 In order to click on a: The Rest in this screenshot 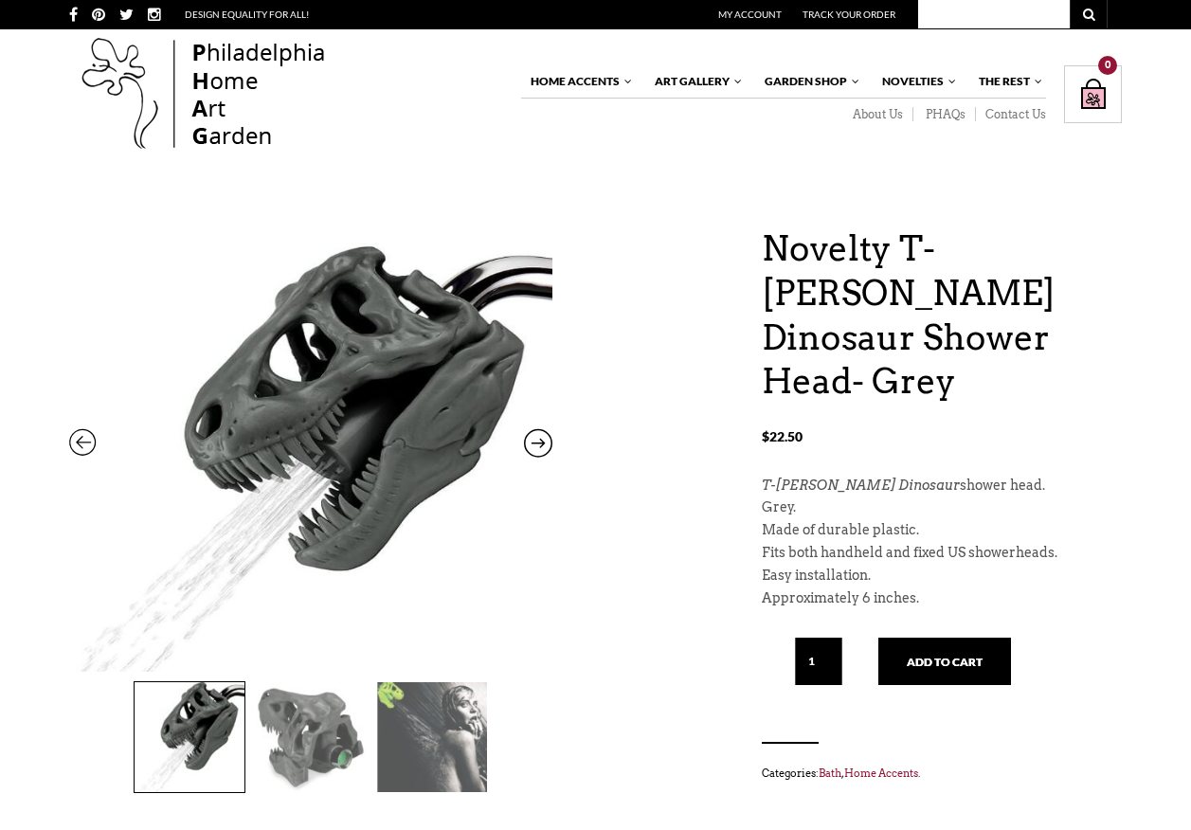, I will do `click(1006, 81)`.